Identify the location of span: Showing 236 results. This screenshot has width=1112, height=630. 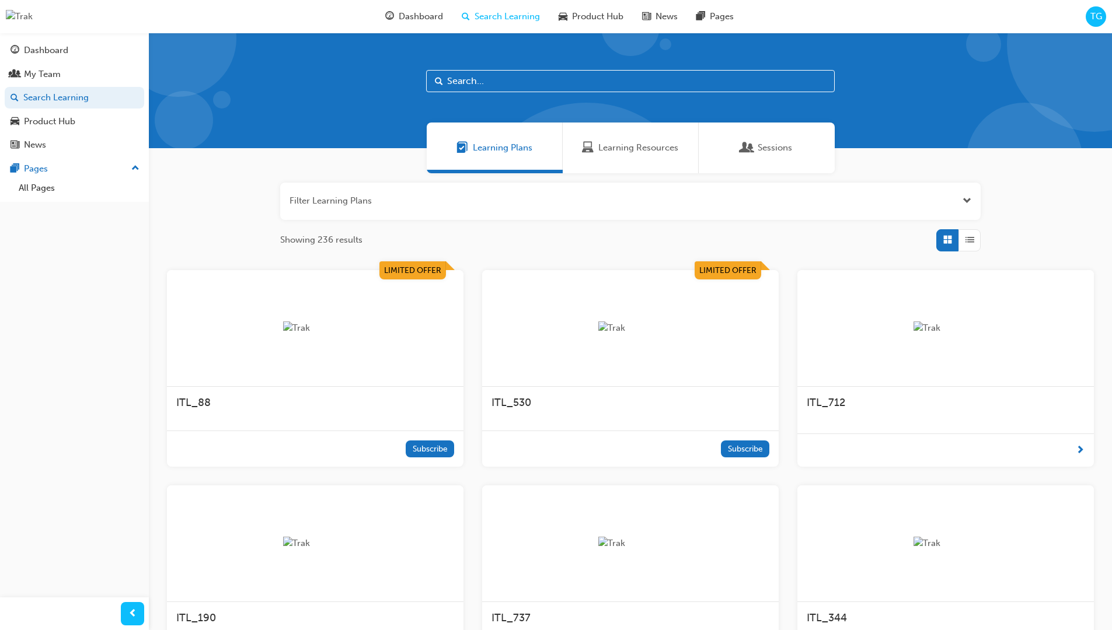
(321, 240).